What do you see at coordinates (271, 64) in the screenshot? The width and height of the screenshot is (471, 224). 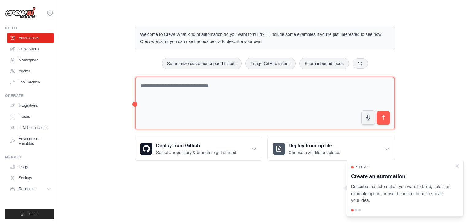 I see `button: Triage GitHub issues` at bounding box center [271, 64].